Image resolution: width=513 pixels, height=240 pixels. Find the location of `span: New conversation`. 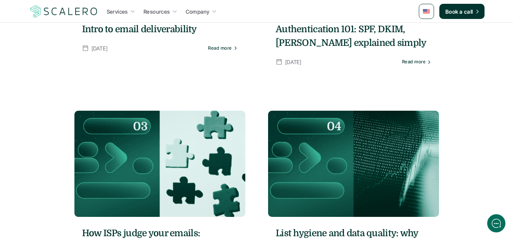

span: New conversation is located at coordinates (70, 108).